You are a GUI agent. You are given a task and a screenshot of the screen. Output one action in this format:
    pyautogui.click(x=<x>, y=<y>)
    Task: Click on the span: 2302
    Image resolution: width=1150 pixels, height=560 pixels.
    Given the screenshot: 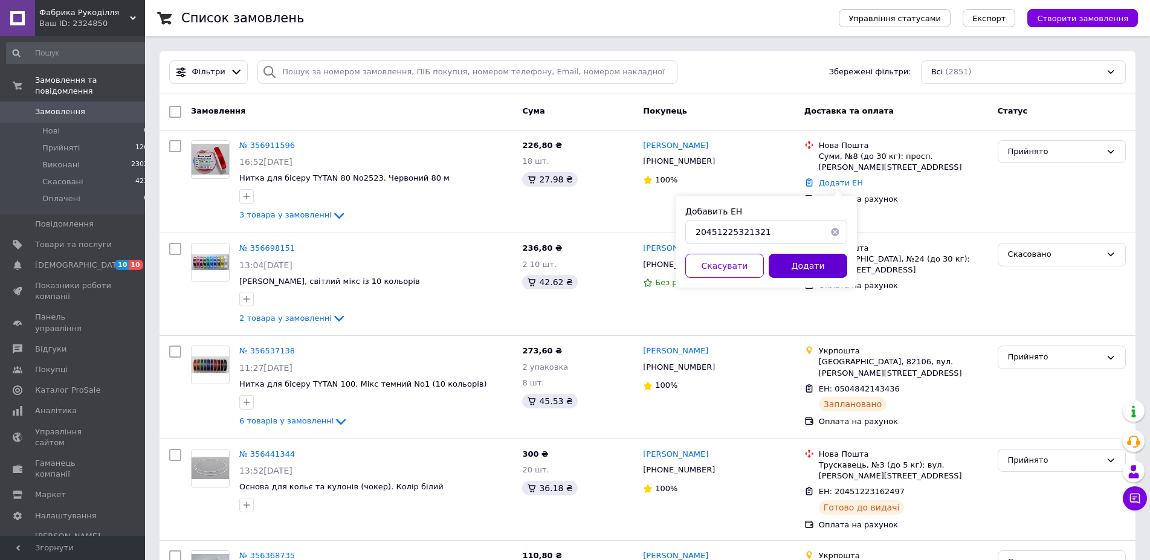 What is the action you would take?
    pyautogui.click(x=140, y=165)
    